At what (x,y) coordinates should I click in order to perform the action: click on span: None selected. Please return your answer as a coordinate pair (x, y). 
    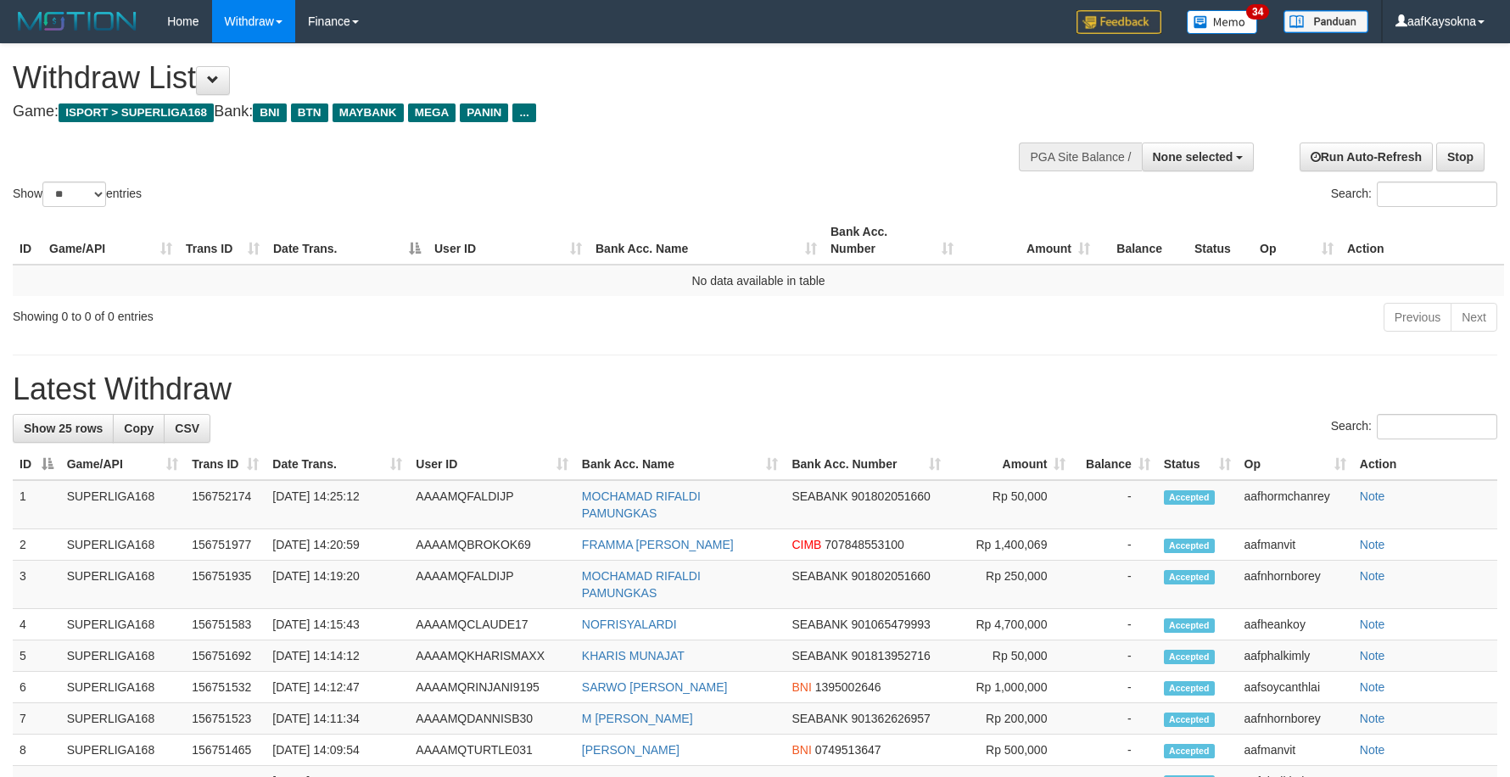
    Looking at the image, I should click on (1193, 157).